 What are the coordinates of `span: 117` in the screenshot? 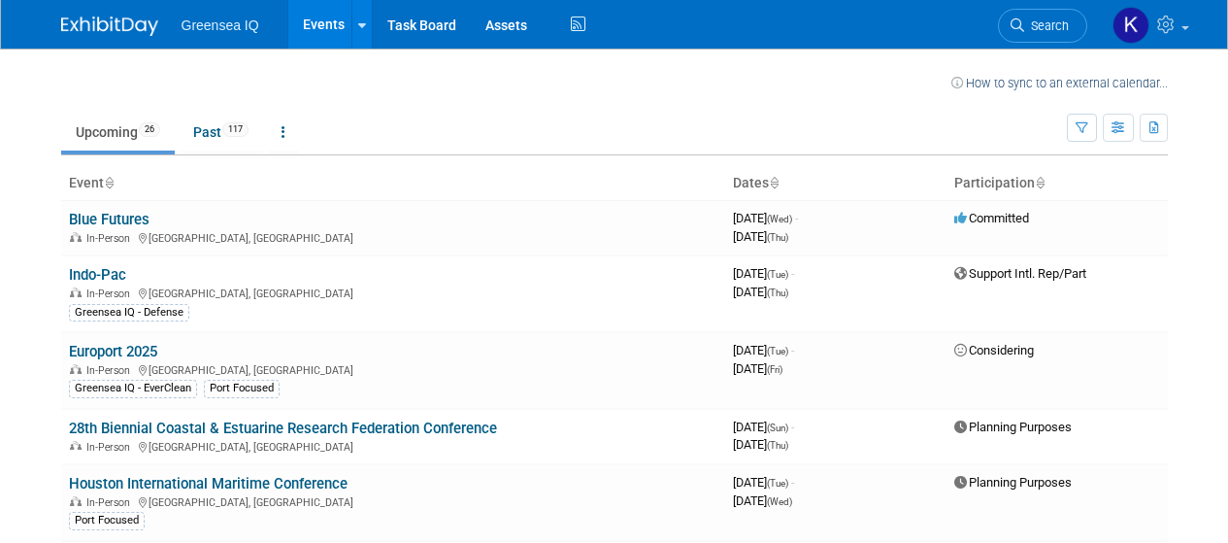 It's located at (235, 129).